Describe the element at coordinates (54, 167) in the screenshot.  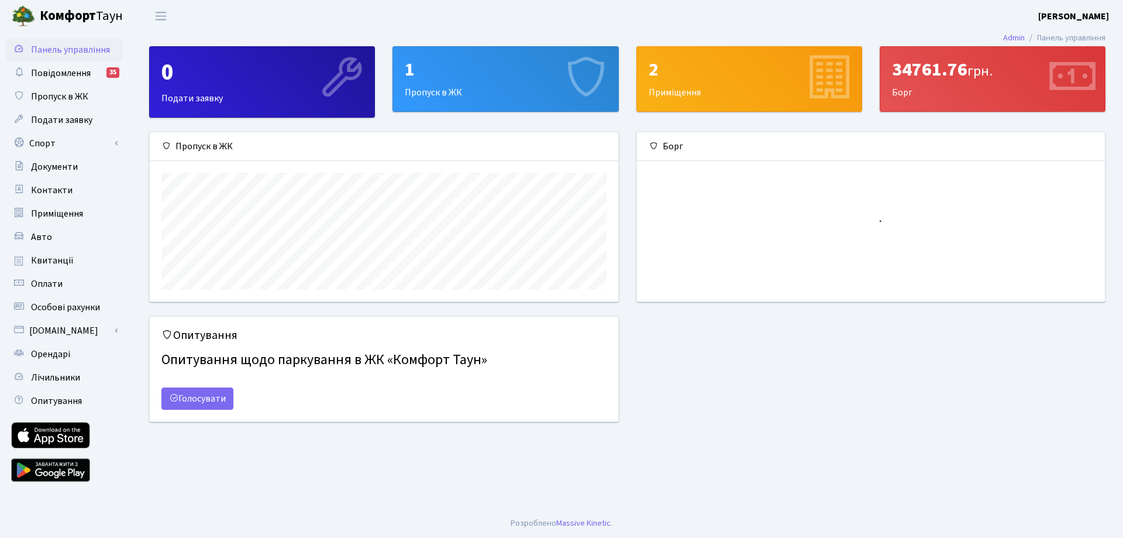
I see `span: Документи` at that location.